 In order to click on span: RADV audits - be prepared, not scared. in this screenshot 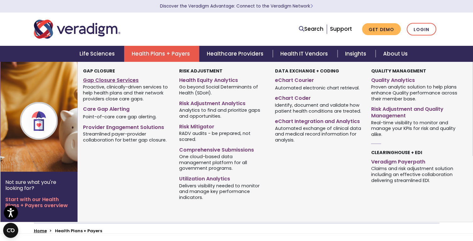, I will do `click(223, 136)`.